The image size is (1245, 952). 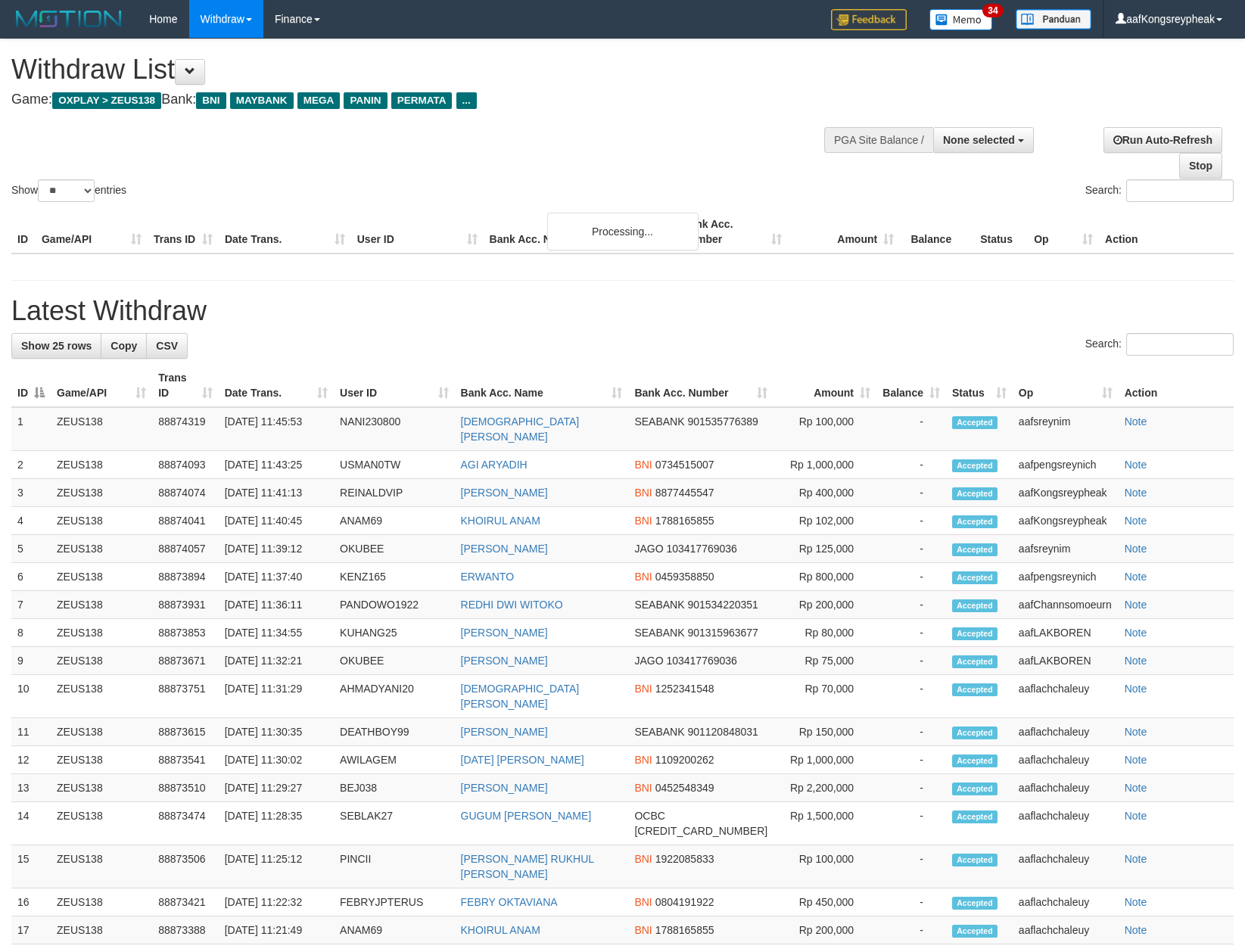 I want to click on span: PANIN, so click(x=364, y=101).